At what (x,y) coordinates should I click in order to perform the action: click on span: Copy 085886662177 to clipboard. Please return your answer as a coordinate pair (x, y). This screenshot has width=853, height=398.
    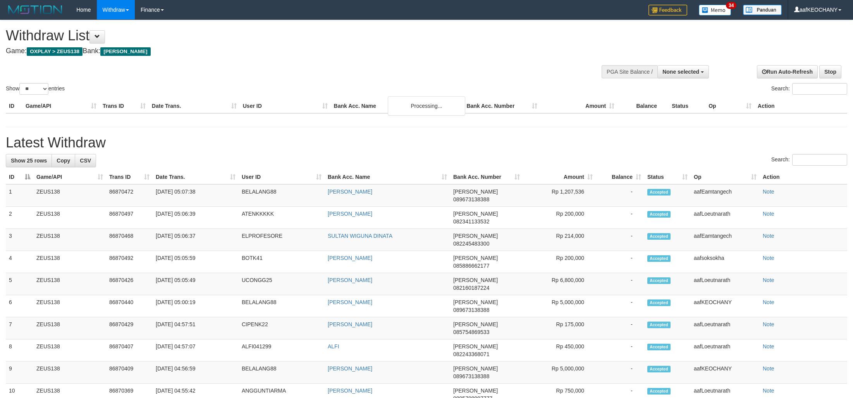
    Looking at the image, I should click on (471, 265).